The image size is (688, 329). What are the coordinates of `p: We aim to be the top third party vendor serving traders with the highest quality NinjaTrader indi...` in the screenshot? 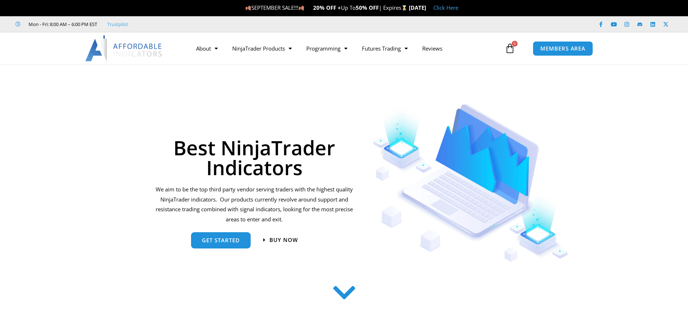 It's located at (254, 204).